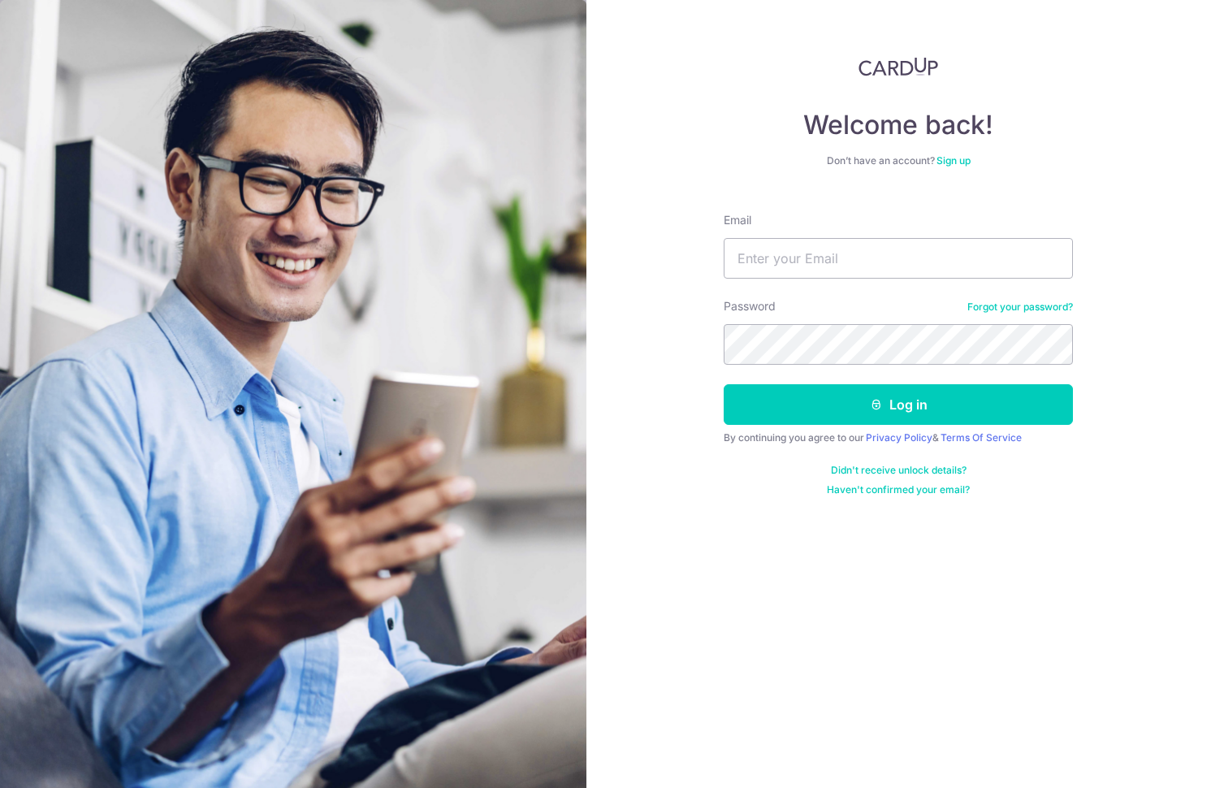 Image resolution: width=1211 pixels, height=788 pixels. What do you see at coordinates (899, 437) in the screenshot?
I see `a: Privacy Policy` at bounding box center [899, 437].